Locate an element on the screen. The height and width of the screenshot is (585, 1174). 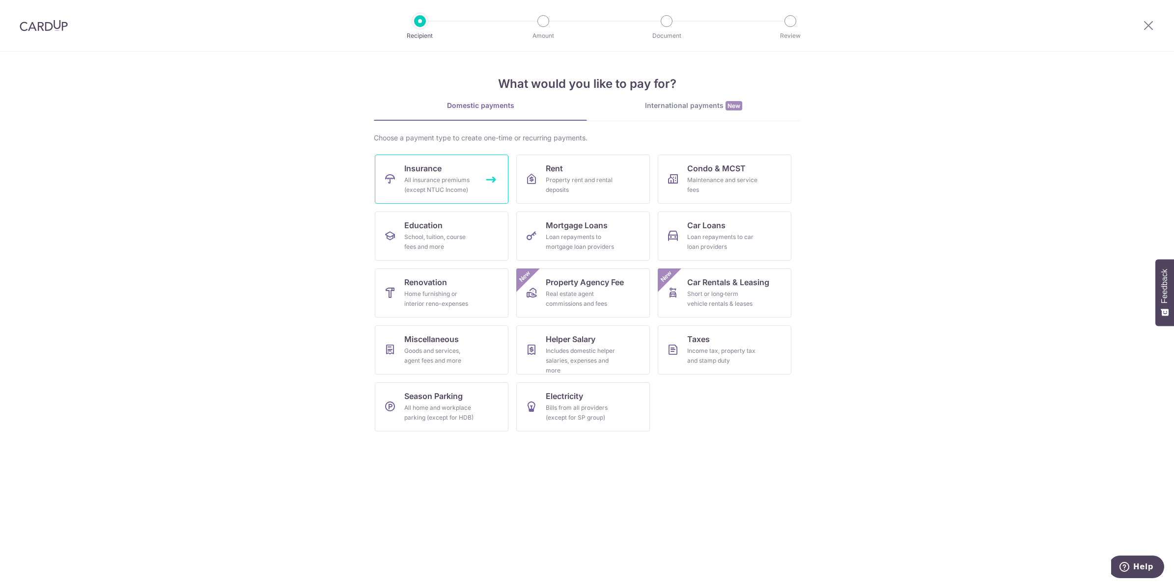
span: Help is located at coordinates (32, 11).